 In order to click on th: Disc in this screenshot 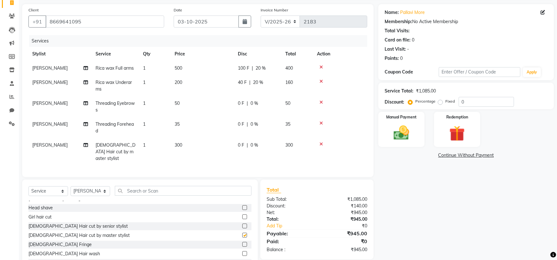, I will do `click(258, 54)`.